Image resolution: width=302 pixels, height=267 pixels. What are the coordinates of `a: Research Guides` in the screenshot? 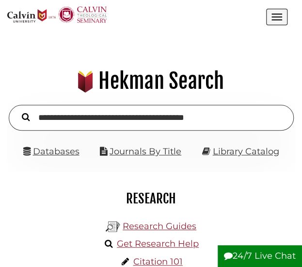 It's located at (160, 226).